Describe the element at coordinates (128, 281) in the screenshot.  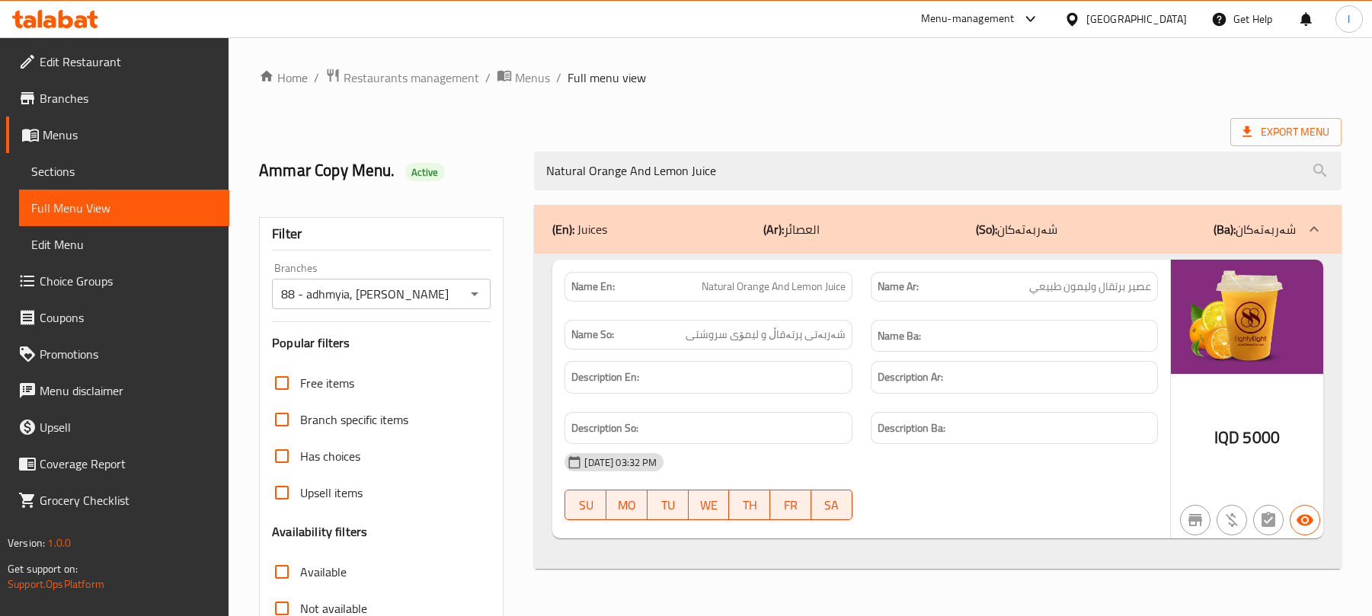
I see `span: Choice Groups` at that location.